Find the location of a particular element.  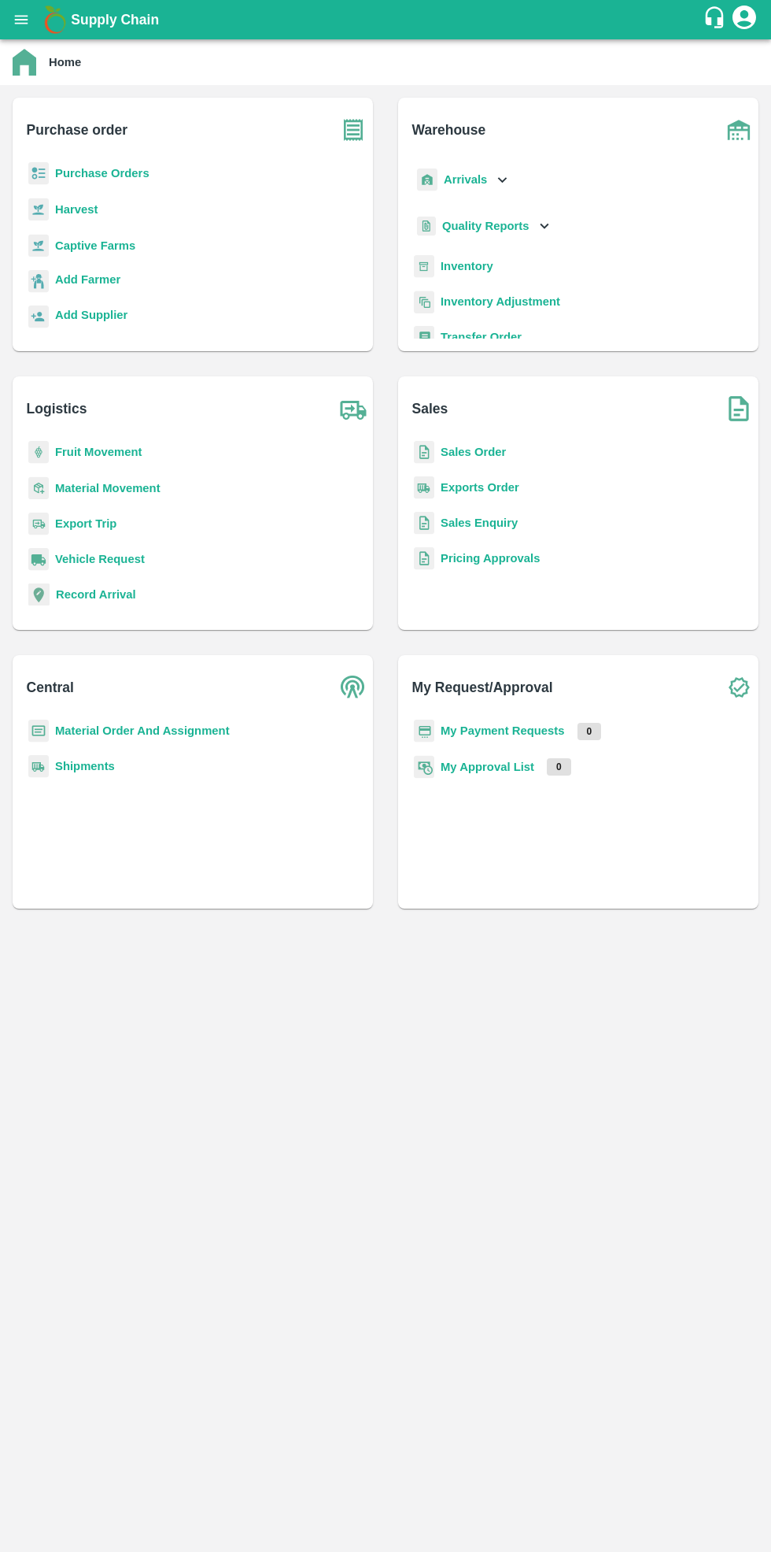

a: Pricing Approvals is located at coordinates (490, 558).